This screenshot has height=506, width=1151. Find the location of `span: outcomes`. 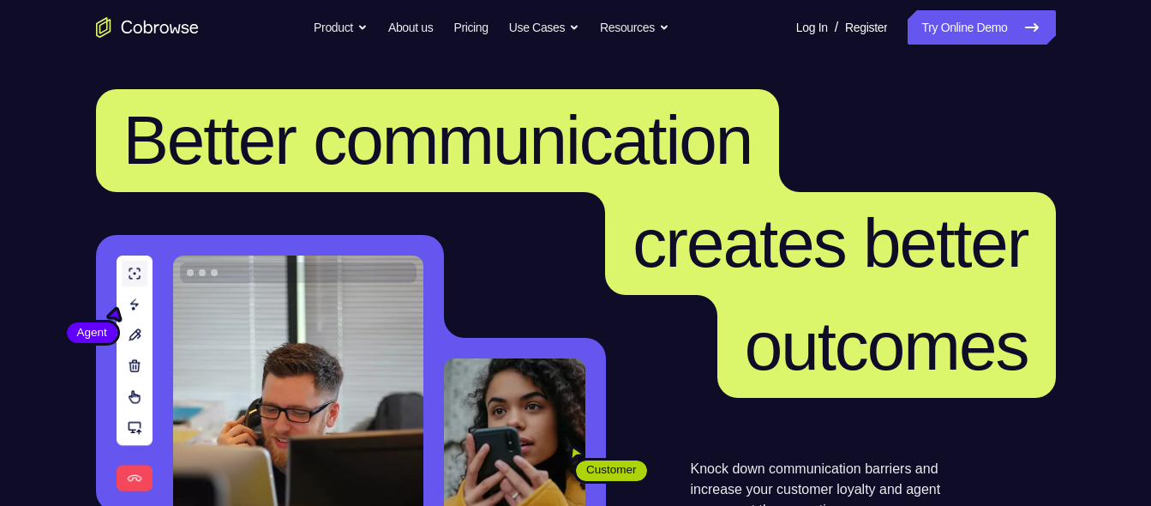

span: outcomes is located at coordinates (886, 345).